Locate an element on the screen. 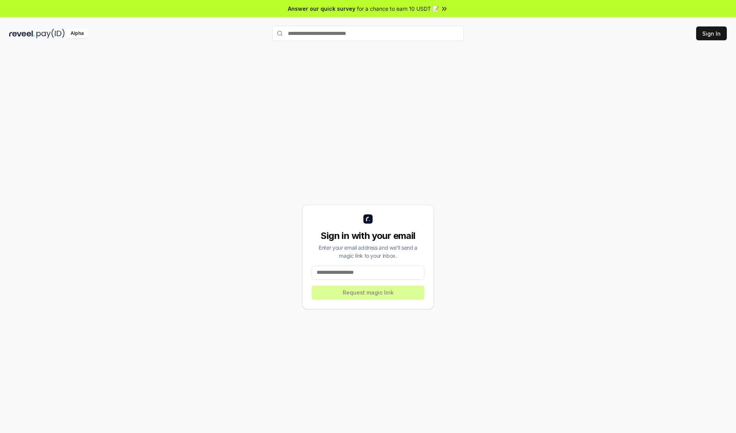 The image size is (736, 433). button: Sign In is located at coordinates (711, 33).